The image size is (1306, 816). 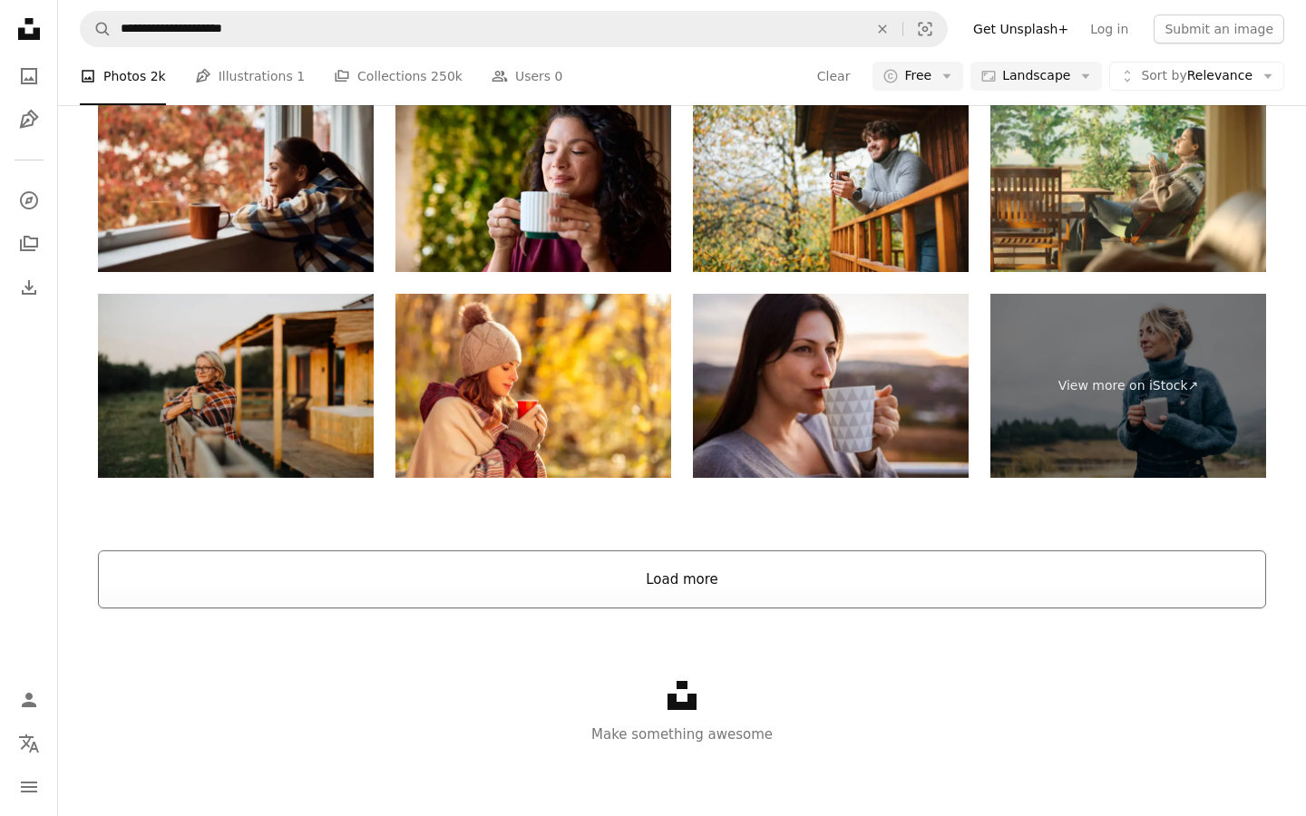 I want to click on button: Free, so click(x=918, y=76).